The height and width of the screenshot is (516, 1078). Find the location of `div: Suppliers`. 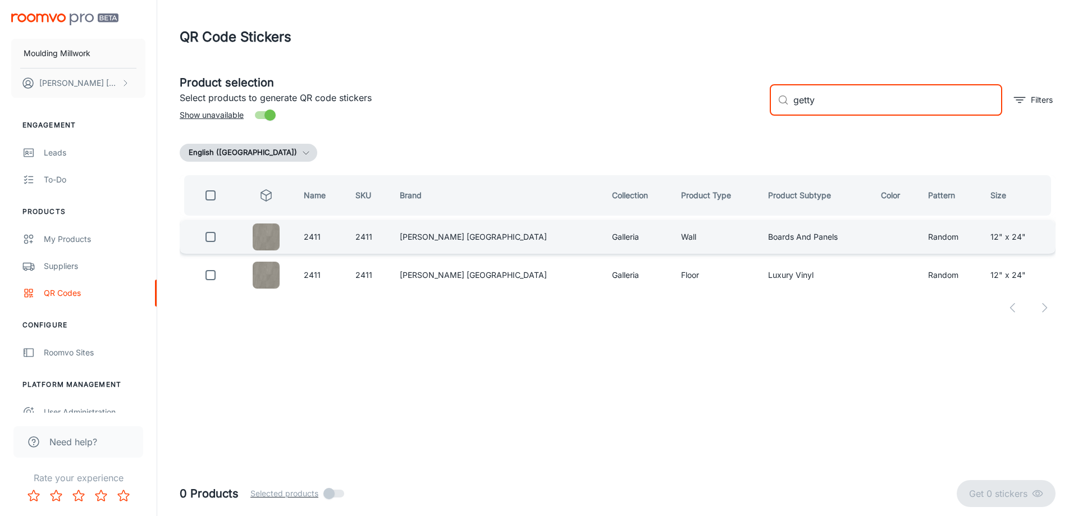

div: Suppliers is located at coordinates (94, 266).